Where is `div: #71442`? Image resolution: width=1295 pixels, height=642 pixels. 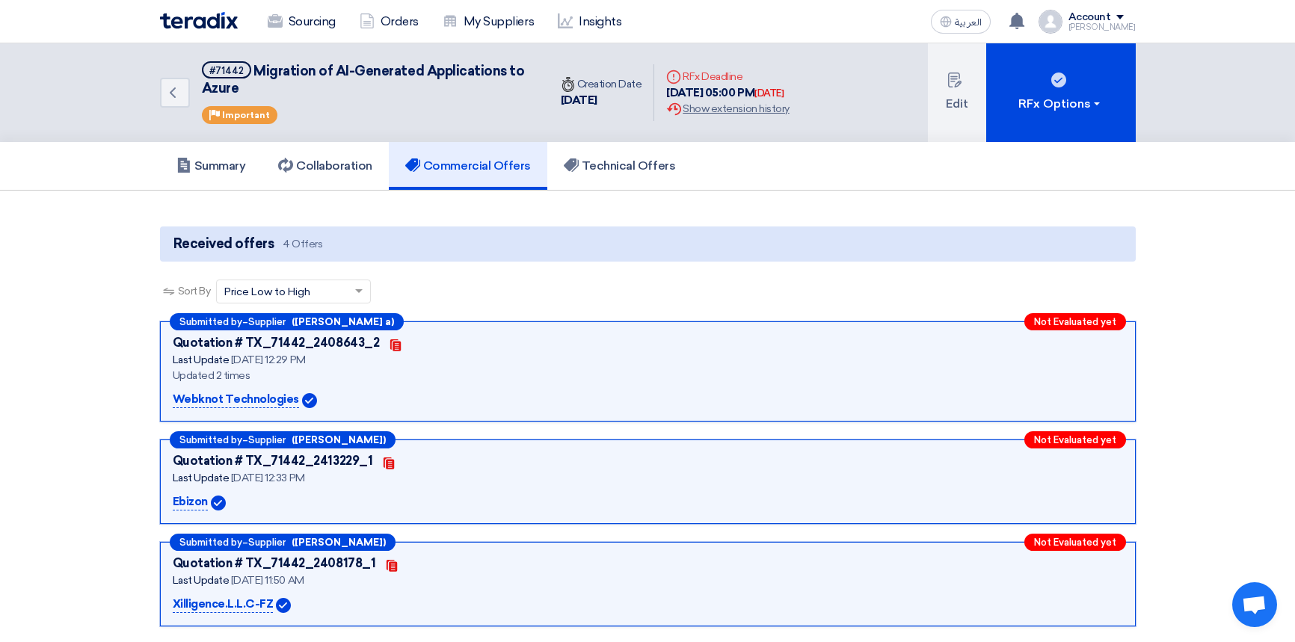
div: #71442 is located at coordinates (227, 70).